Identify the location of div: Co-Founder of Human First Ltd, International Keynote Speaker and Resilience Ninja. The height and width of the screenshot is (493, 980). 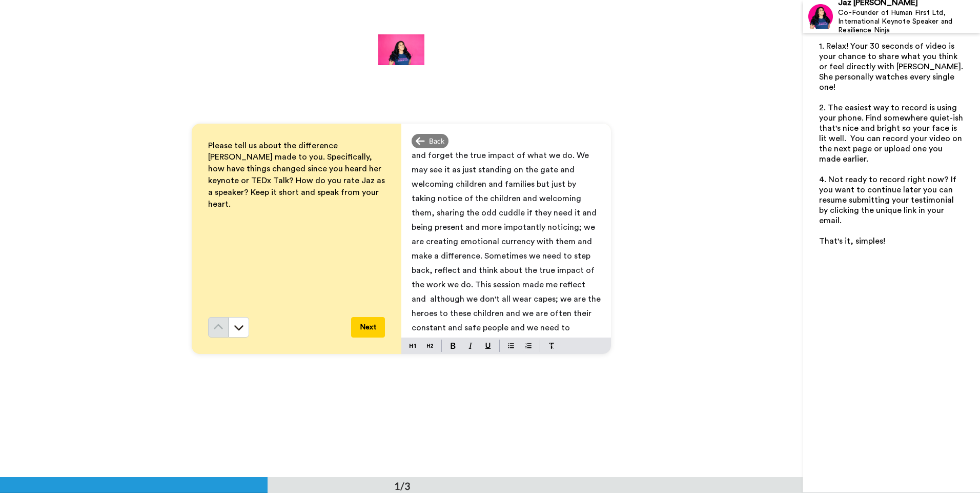
(909, 22).